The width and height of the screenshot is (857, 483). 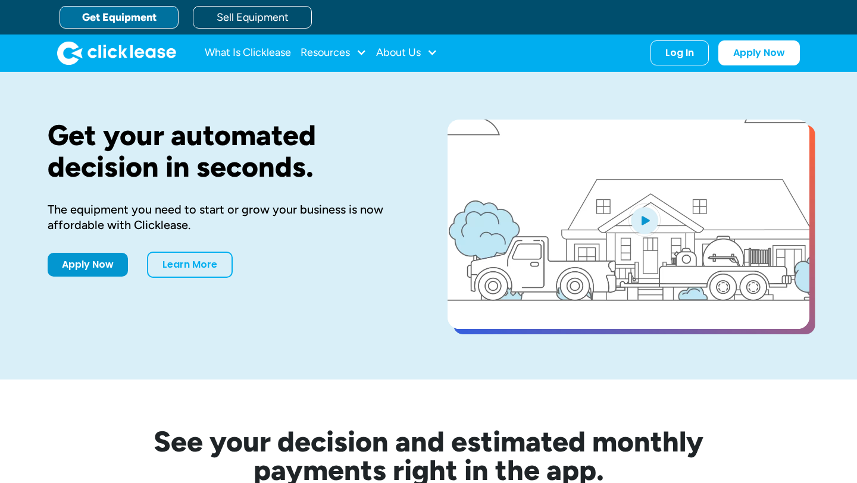 What do you see at coordinates (229, 217) in the screenshot?
I see `div: The equipment you need to start or grow your business is now affordable with Clicklease.` at bounding box center [229, 217].